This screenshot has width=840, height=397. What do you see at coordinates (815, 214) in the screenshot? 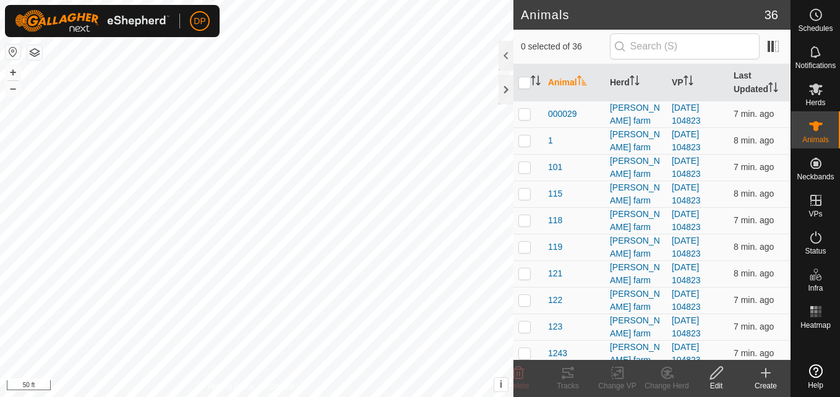
I see `span: VPs` at bounding box center [815, 214].